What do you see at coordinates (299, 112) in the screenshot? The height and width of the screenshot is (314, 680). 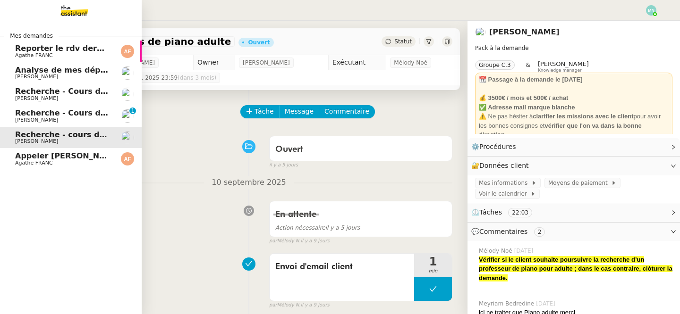 I see `button: Message` at bounding box center [299, 112].